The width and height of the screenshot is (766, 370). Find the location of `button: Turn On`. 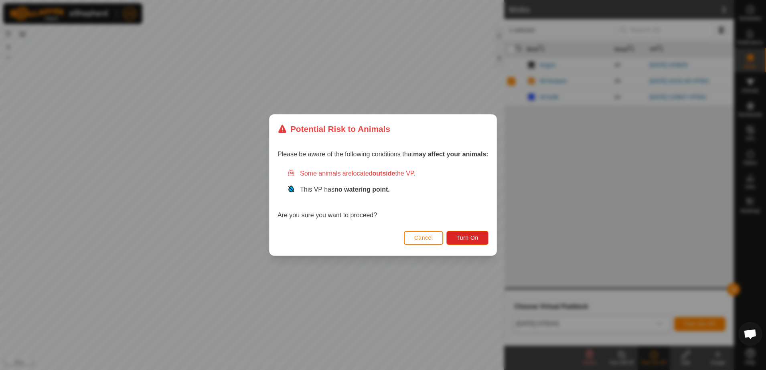

button: Turn On is located at coordinates (468, 238).